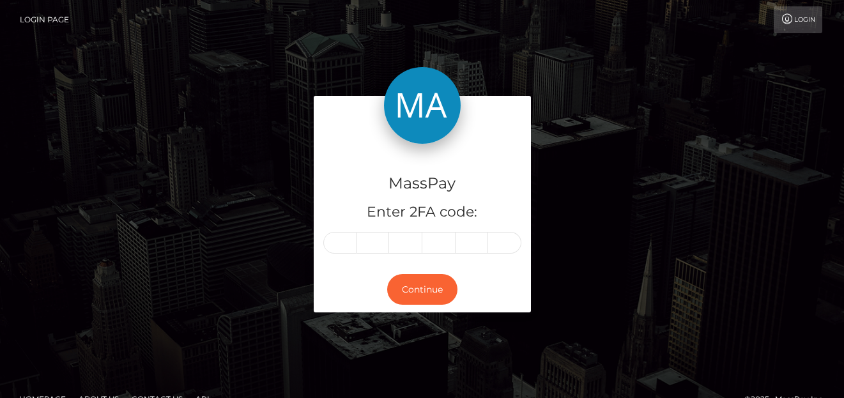  I want to click on h5: Enter 2FA code:, so click(423, 212).